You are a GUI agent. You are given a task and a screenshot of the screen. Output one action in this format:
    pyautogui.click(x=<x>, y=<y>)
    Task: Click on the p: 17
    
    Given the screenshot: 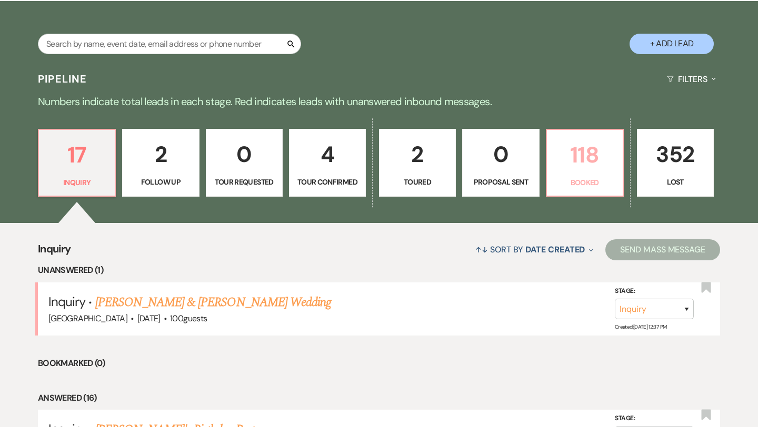 What is the action you would take?
    pyautogui.click(x=77, y=155)
    